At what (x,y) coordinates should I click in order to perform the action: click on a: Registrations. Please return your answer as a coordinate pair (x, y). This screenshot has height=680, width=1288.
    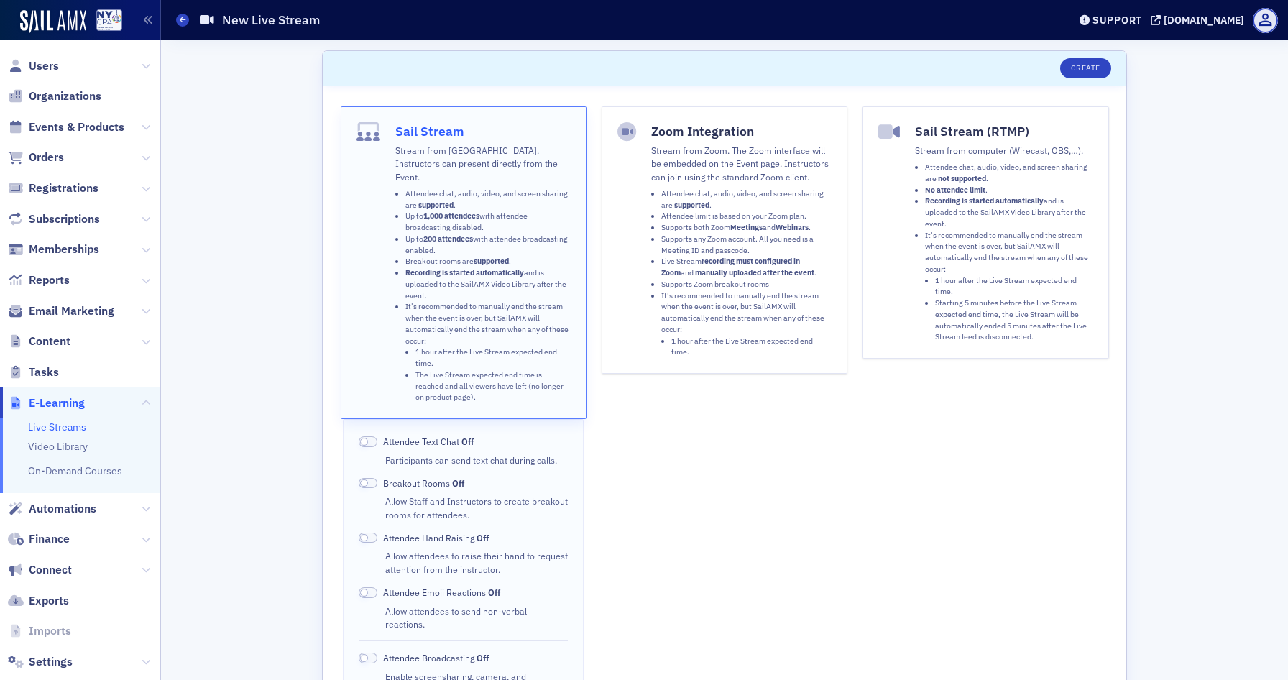
    Looking at the image, I should click on (53, 188).